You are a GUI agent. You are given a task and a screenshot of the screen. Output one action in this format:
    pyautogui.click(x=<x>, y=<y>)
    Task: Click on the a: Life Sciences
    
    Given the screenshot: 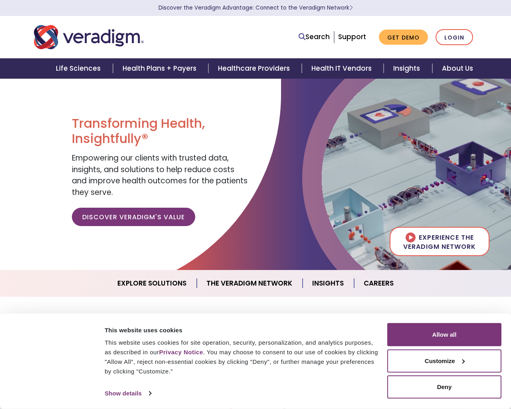 What is the action you would take?
    pyautogui.click(x=79, y=68)
    